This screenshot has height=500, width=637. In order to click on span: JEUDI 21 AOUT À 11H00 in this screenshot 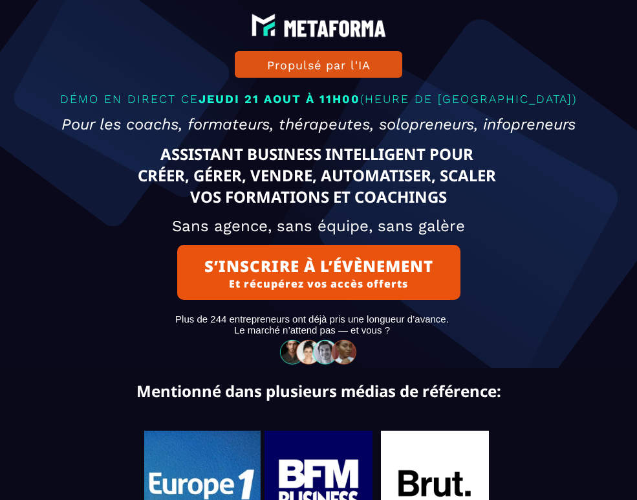, I will do `click(280, 98)`.